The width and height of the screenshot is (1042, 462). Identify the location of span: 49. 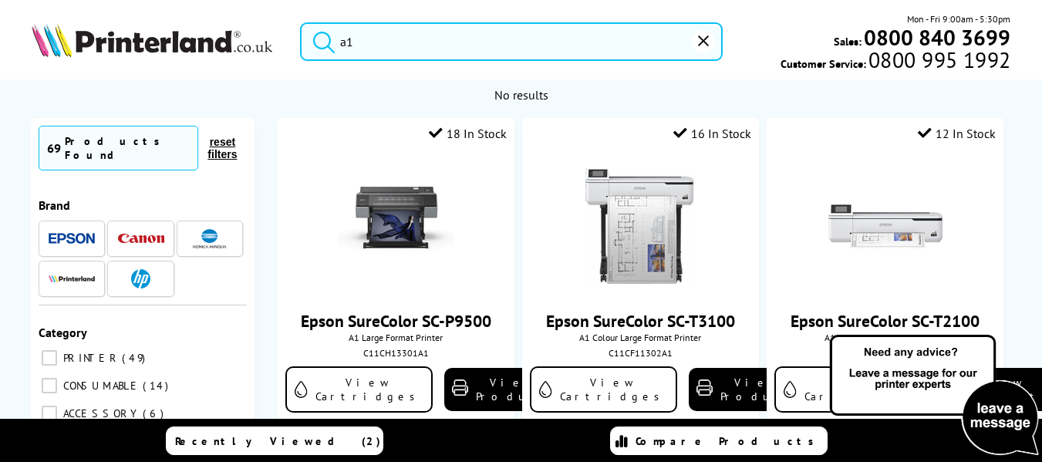
(135, 358).